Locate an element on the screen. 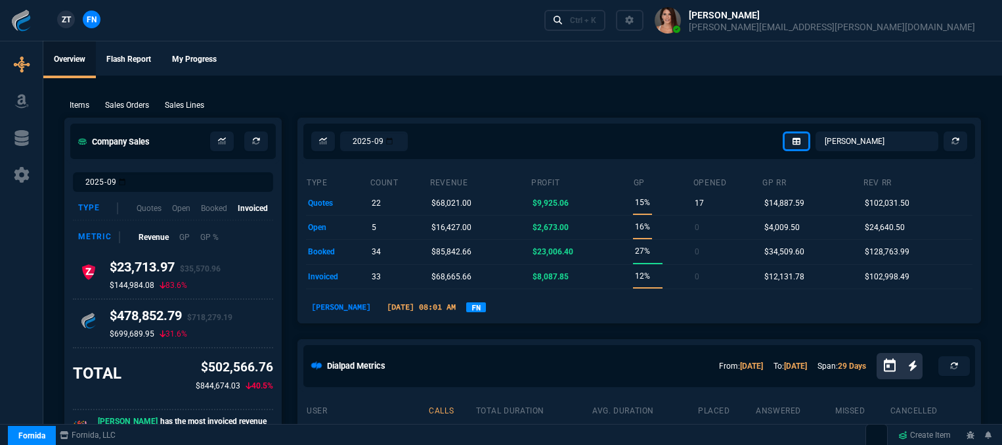  h4: $478,852.79 is located at coordinates (171, 318).